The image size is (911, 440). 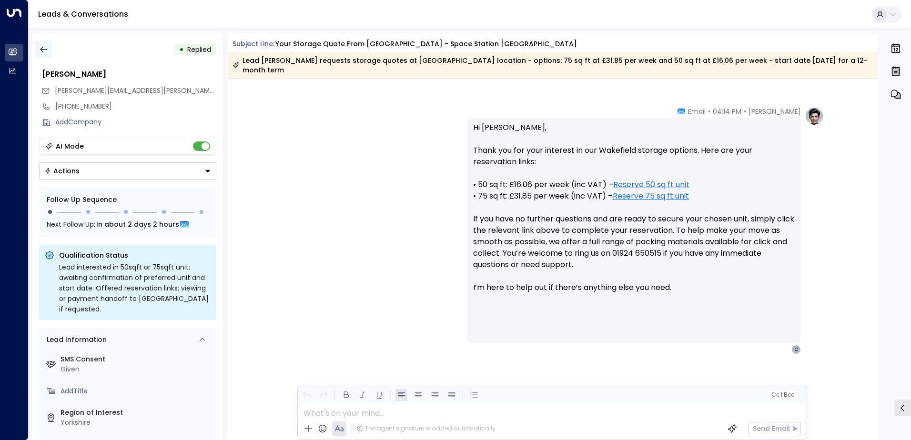 What do you see at coordinates (136, 423) in the screenshot?
I see `div: Yorkshire` at bounding box center [136, 423].